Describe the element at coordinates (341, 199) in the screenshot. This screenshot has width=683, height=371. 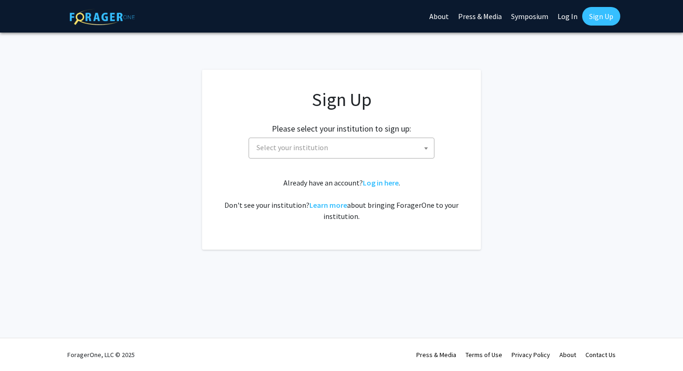
I see `div: Already have an account? . Don't see your institution? about bringing ForagerOne to your institut...` at that location.